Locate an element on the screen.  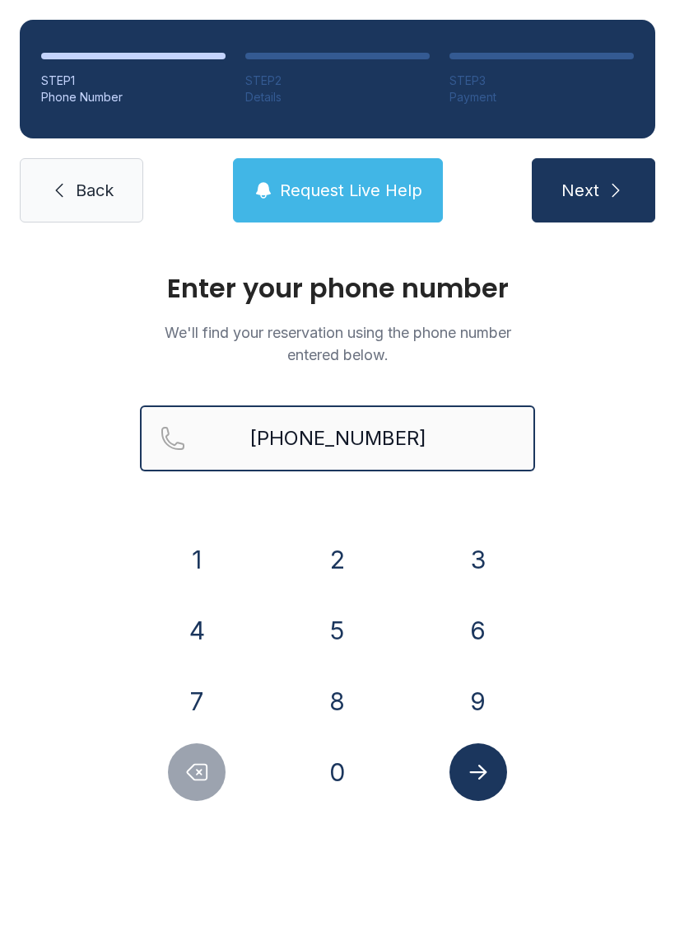
button: Submit lookup form is located at coordinates (479, 772).